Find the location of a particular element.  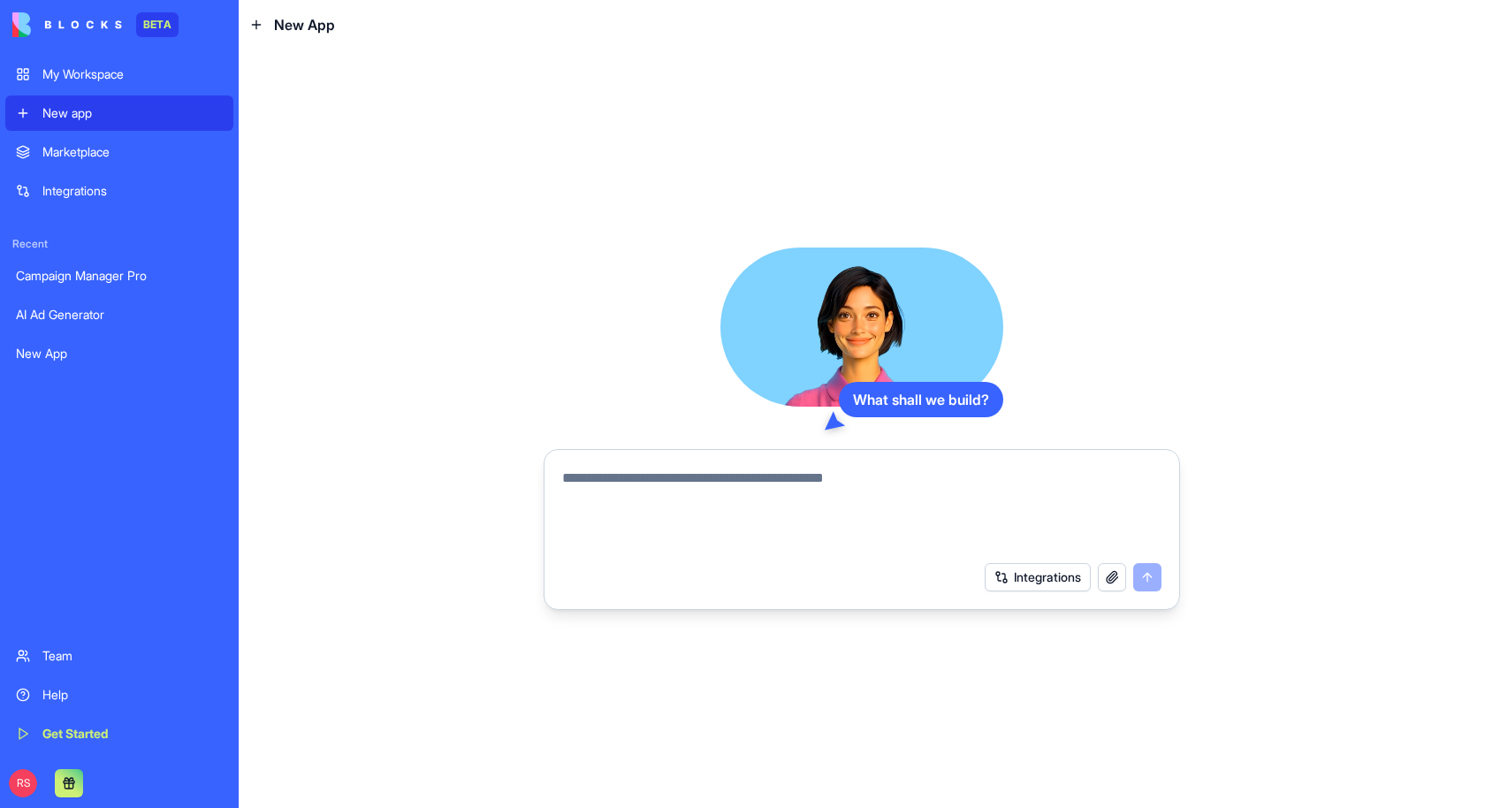

span: RS is located at coordinates (23, 783).